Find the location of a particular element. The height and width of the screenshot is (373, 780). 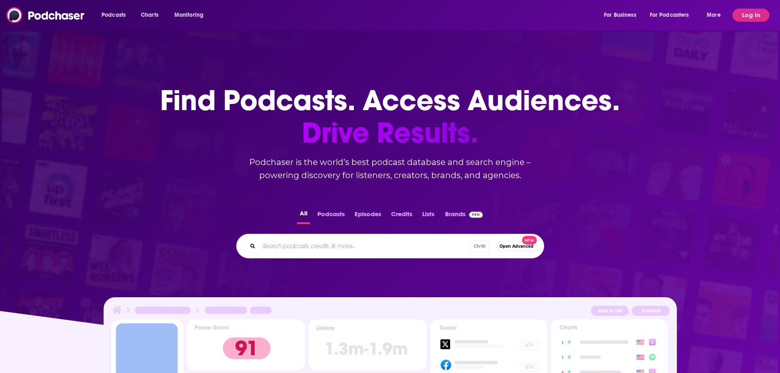

span: Charts is located at coordinates (150, 15).